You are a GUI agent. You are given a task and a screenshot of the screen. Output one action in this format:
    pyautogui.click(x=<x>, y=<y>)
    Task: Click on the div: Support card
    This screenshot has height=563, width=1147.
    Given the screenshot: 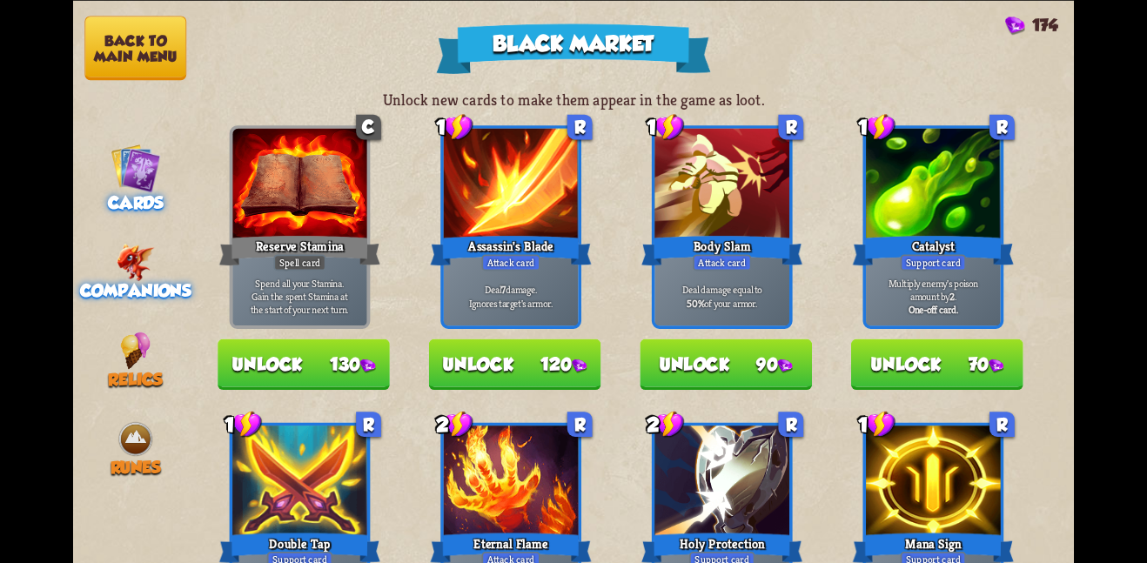 What is the action you would take?
    pyautogui.click(x=933, y=262)
    